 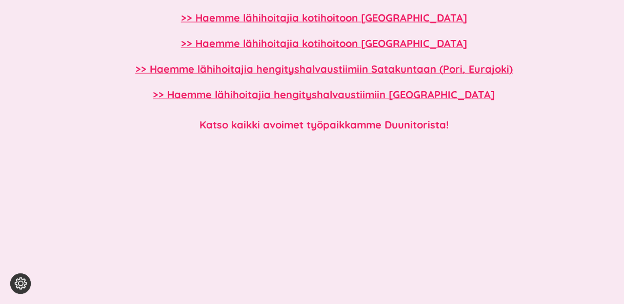 What do you see at coordinates (324, 69) in the screenshot?
I see `a: >> Haemme lähihoitajia hengityshalvaustiimiin Satakuntaan (Pori, Eurajoki)` at bounding box center [324, 69].